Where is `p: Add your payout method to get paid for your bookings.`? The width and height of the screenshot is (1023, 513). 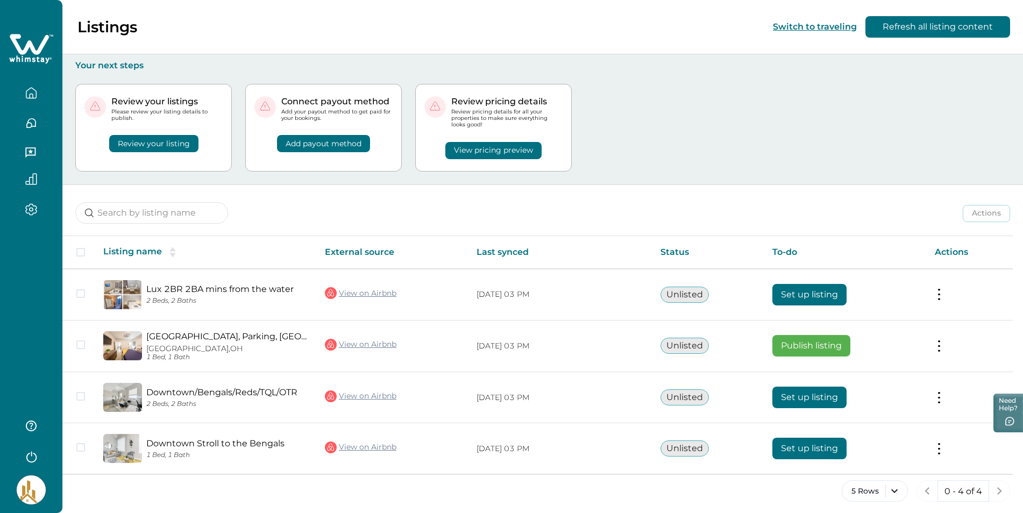
p: Add your payout method to get paid for your bookings. is located at coordinates (337, 115).